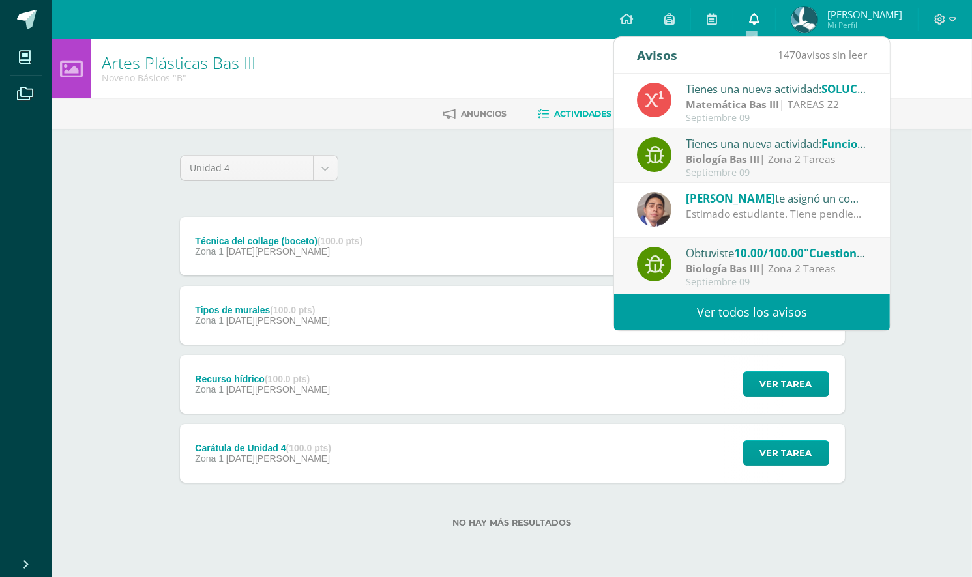 This screenshot has width=972, height=577. I want to click on a: Ver todos los avisos, so click(751, 312).